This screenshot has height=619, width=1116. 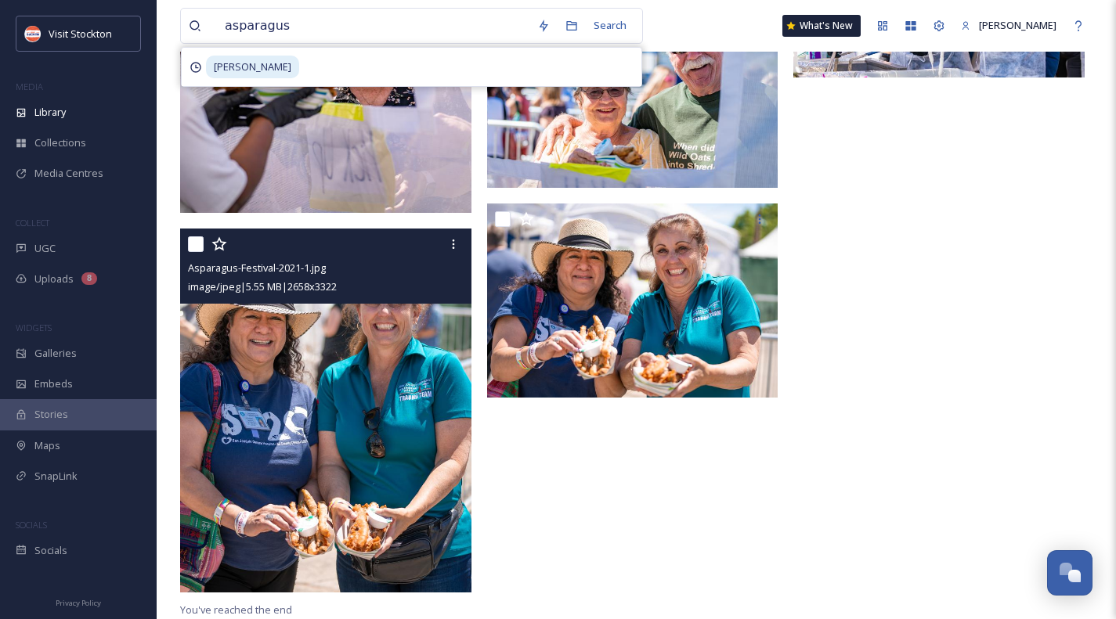 What do you see at coordinates (373, 26) in the screenshot?
I see `input: Search your library` at bounding box center [373, 26].